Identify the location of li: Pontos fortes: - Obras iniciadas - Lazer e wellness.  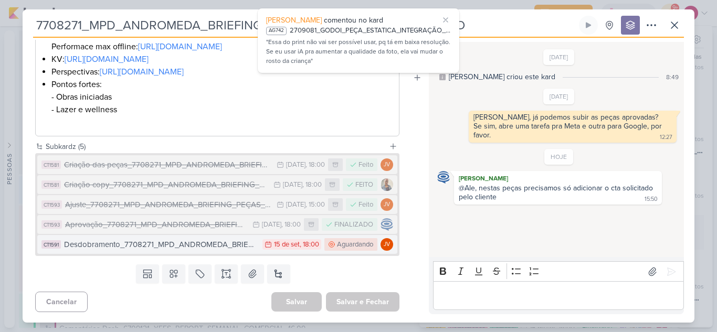
(222, 103).